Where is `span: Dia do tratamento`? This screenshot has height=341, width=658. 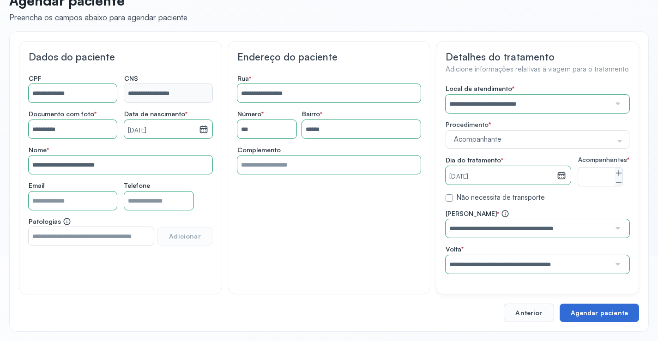
span: Dia do tratamento is located at coordinates (474, 160).